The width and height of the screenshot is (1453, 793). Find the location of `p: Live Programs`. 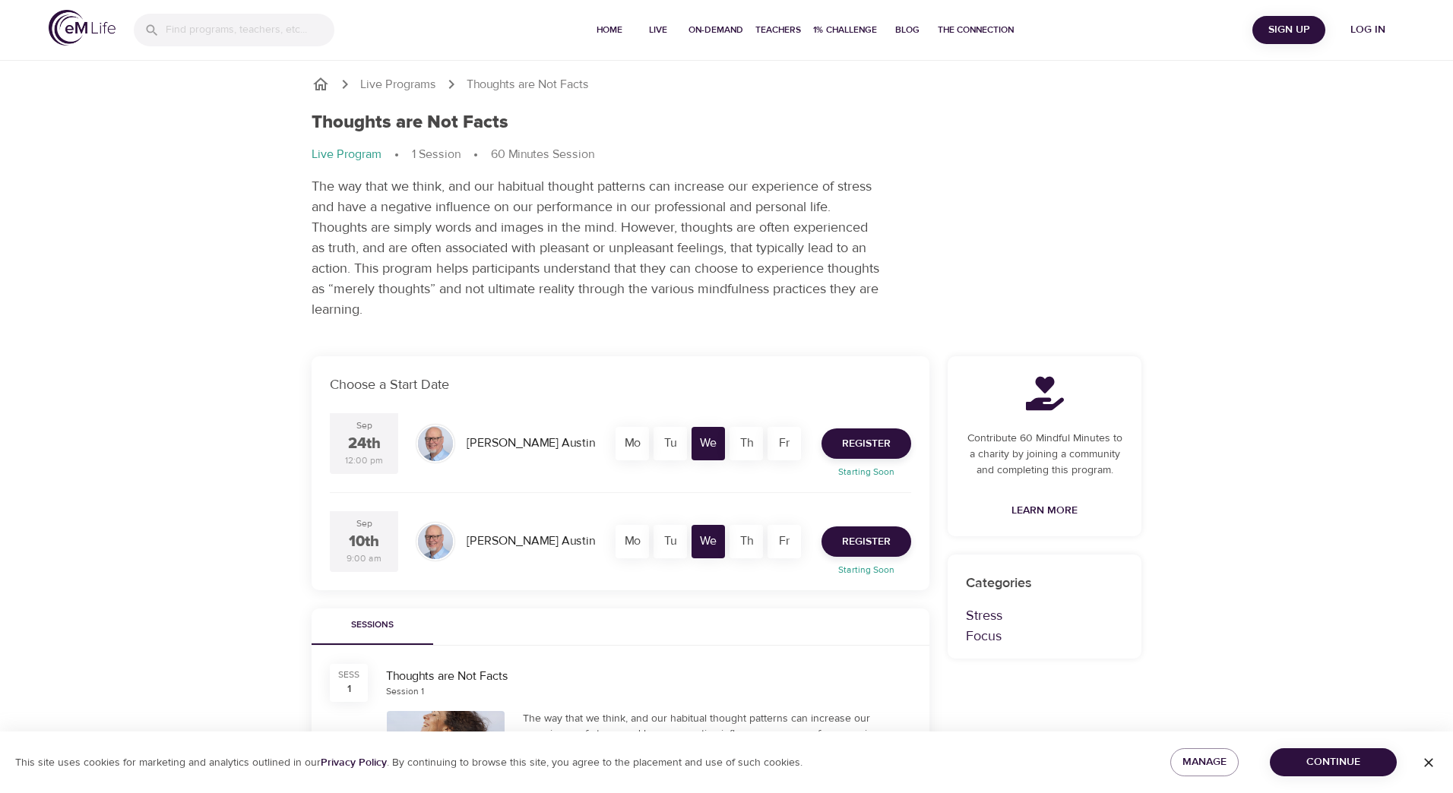

p: Live Programs is located at coordinates (398, 84).